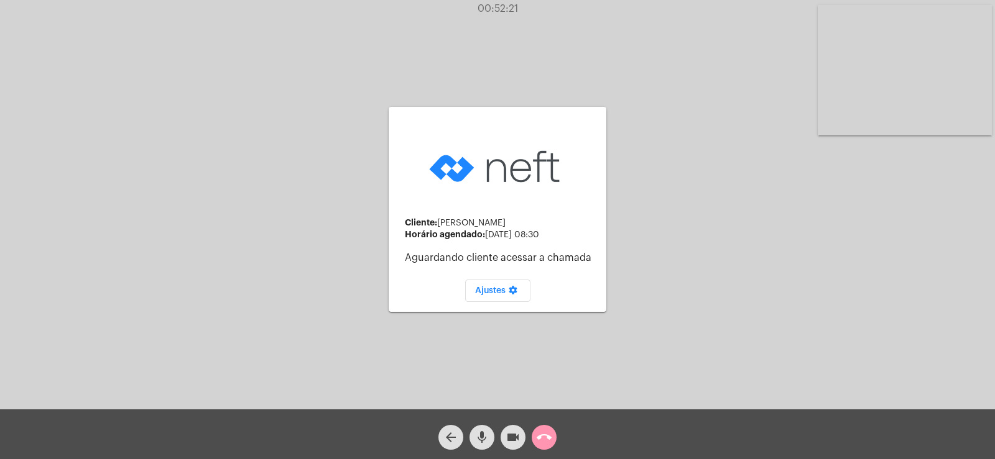 The image size is (995, 459). I want to click on p: Aguardando cliente acessar a chamada, so click(500, 258).